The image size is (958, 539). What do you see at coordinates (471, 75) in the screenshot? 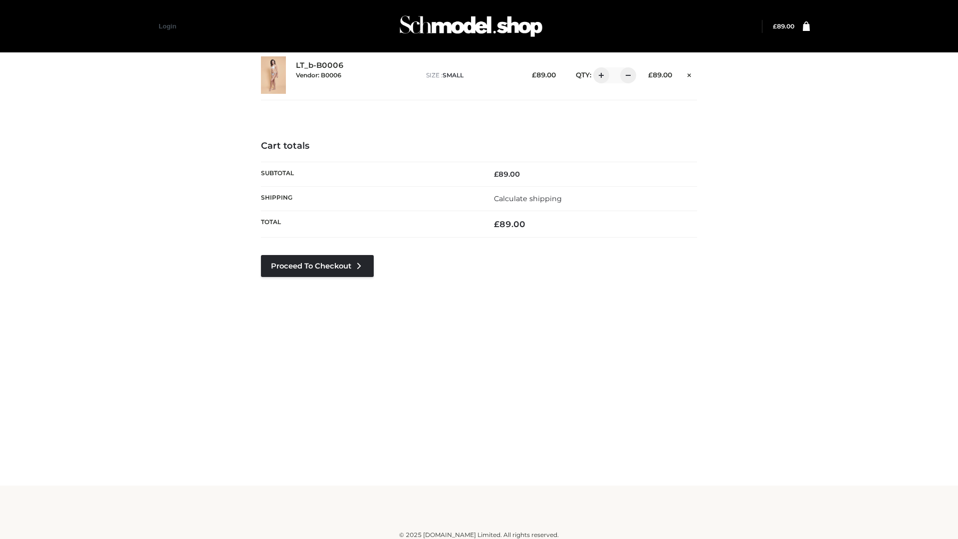
I see `p: size :` at bounding box center [471, 75].